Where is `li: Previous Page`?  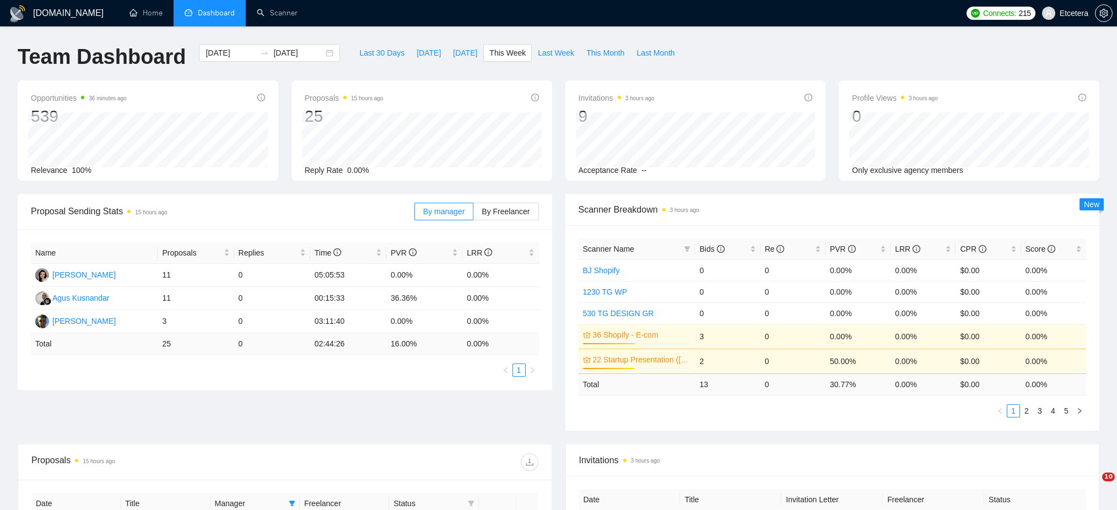 li: Previous Page is located at coordinates (506, 370).